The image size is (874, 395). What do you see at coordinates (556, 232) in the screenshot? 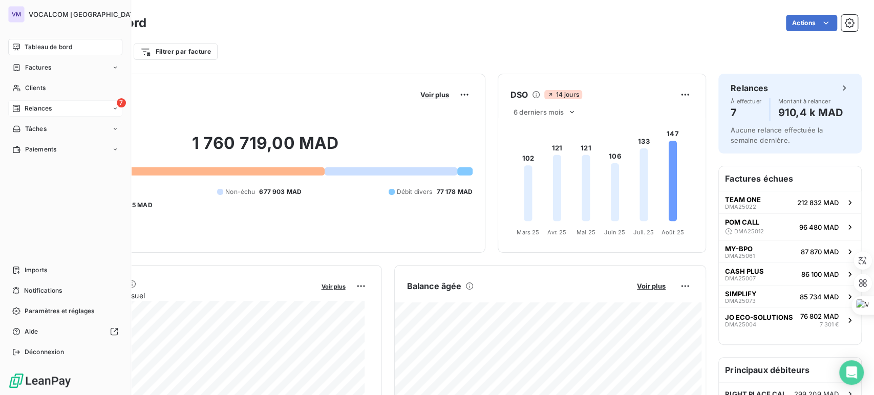
I see `tspan: Avr. 25` at bounding box center [556, 232].